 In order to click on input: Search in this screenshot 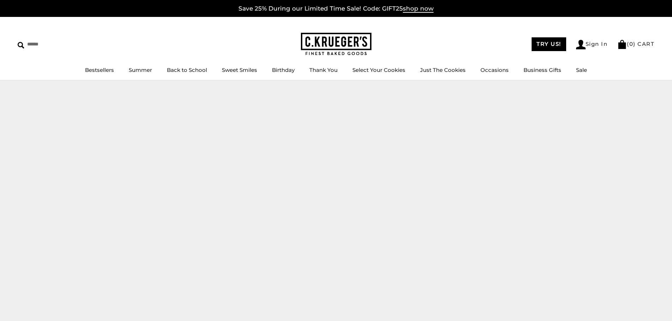, I will do `click(60, 44)`.